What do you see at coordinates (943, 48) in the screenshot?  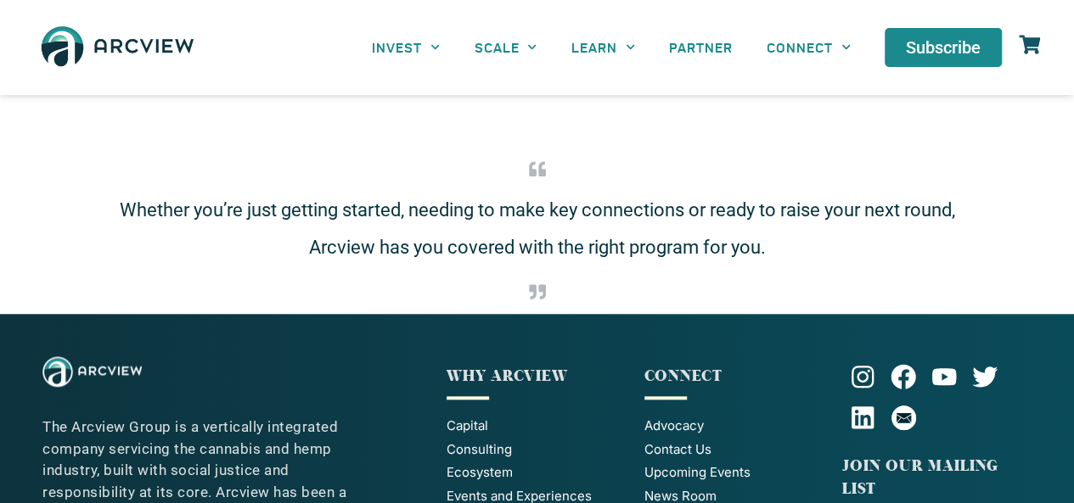 I see `span: Subscribe` at bounding box center [943, 48].